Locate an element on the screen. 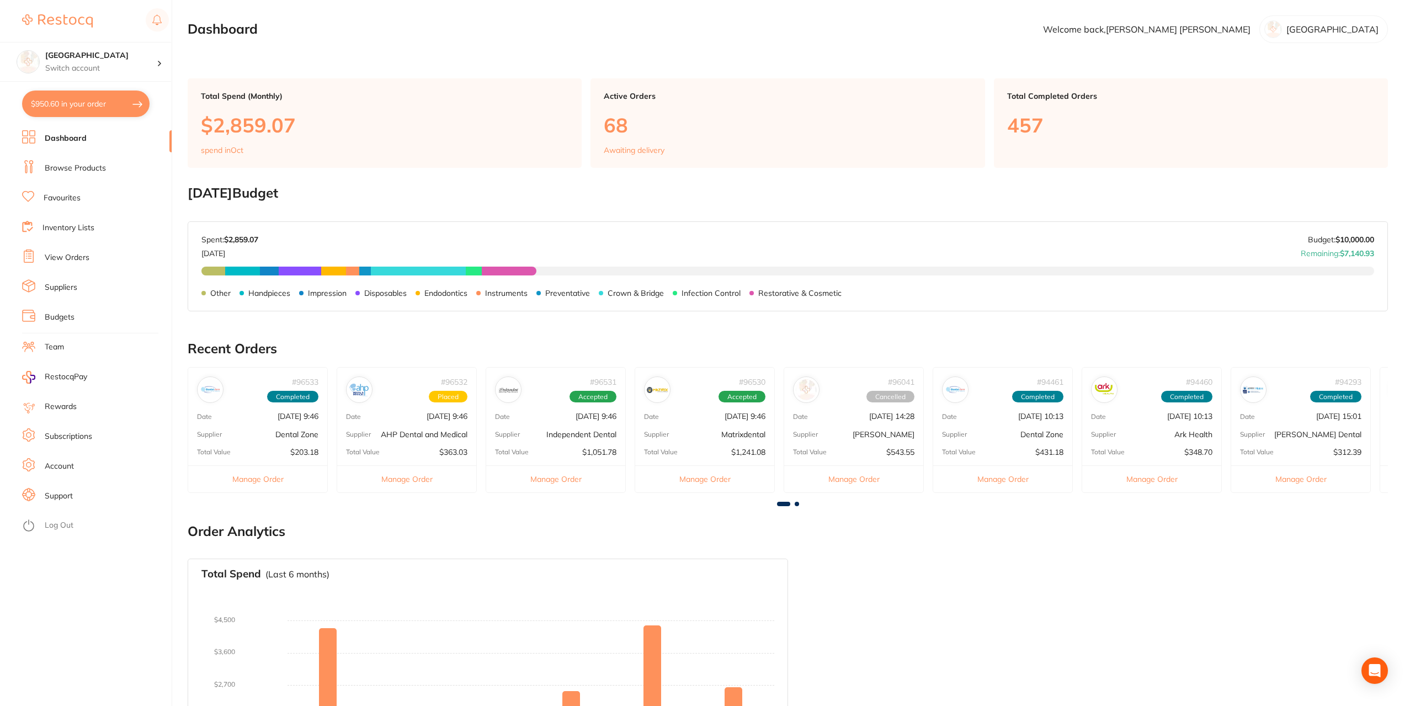  a: Browse Products is located at coordinates (75, 168).